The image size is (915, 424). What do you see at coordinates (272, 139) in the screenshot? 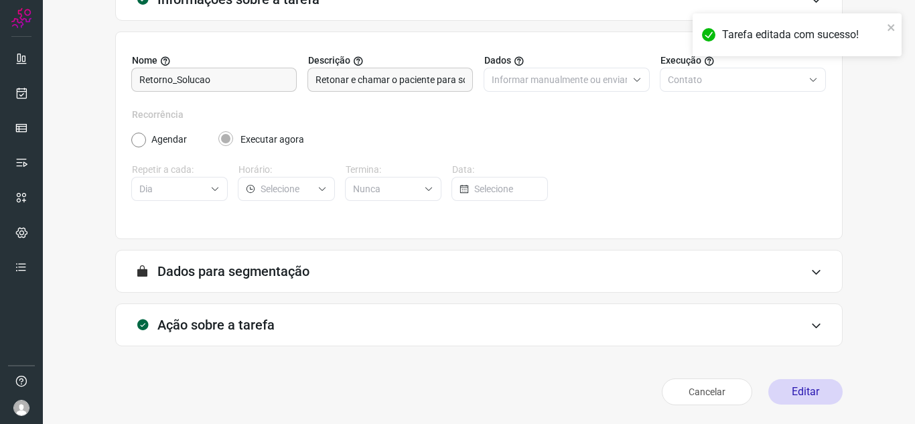
I see `label: Executar agora` at bounding box center [272, 139].